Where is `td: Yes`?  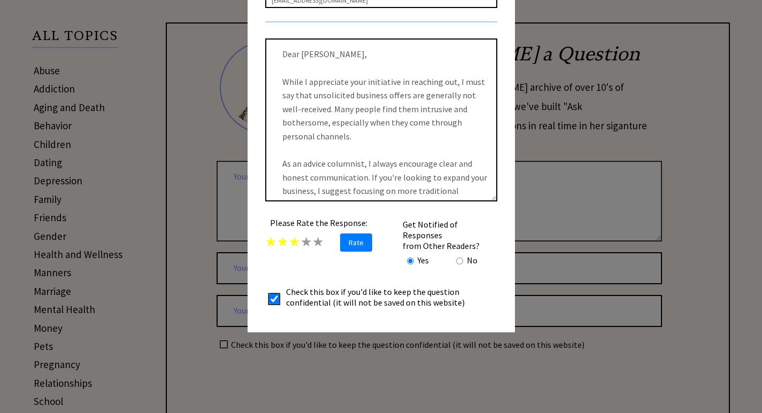
td: Yes is located at coordinates (423, 260).